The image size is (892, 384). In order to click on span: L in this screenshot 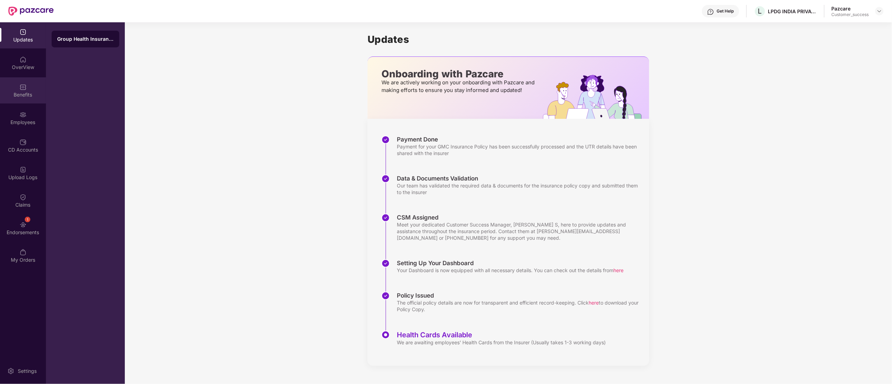, I will do `click(760, 11)`.